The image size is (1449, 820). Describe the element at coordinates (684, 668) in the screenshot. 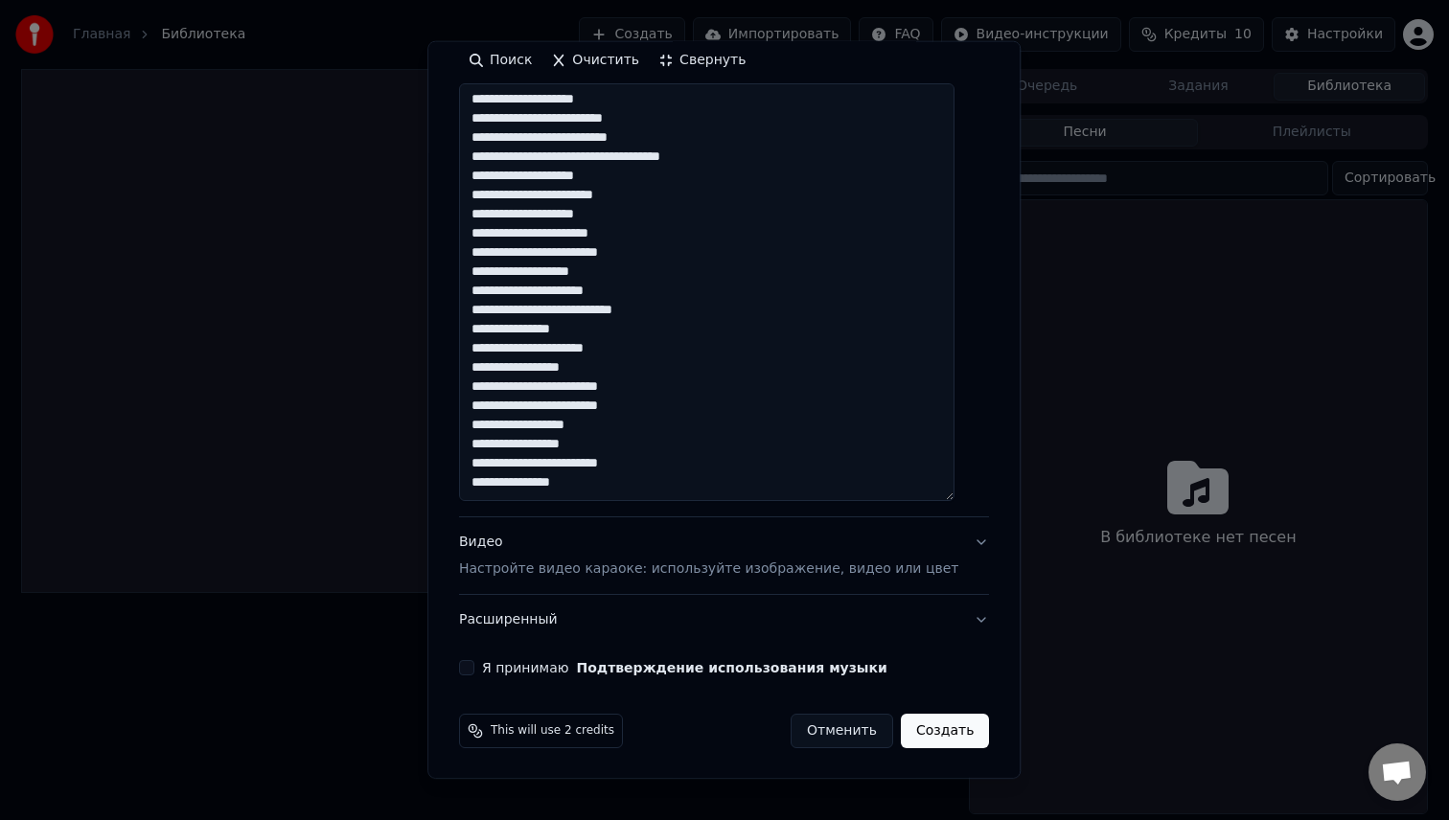

I see `label: Я принимаю` at that location.